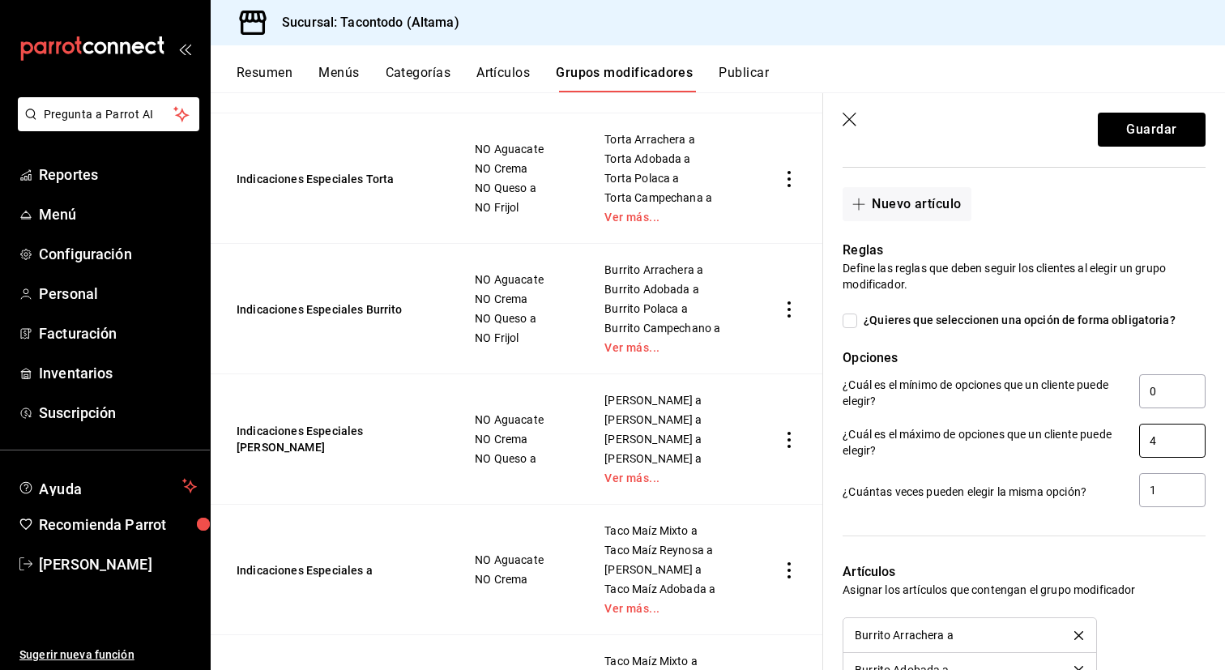 This screenshot has height=670, width=1225. I want to click on button: Resumen, so click(264, 79).